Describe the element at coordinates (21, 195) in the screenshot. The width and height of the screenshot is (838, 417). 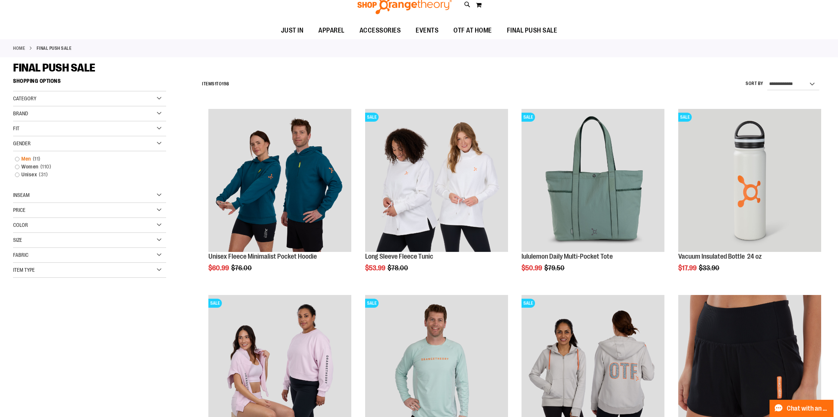
I see `span: Inseam` at that location.